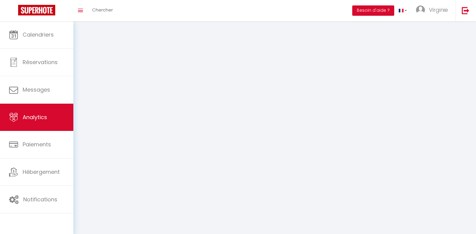  Describe the element at coordinates (102, 10) in the screenshot. I see `span: Chercher` at that location.